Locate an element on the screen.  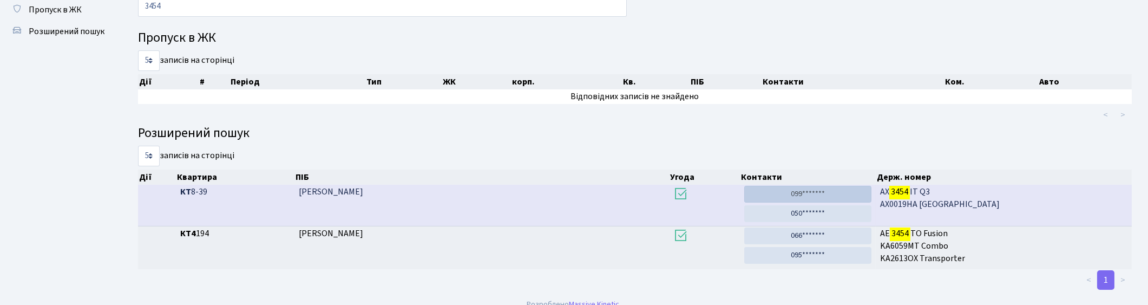
h4: Розширений пошук is located at coordinates (635, 133).